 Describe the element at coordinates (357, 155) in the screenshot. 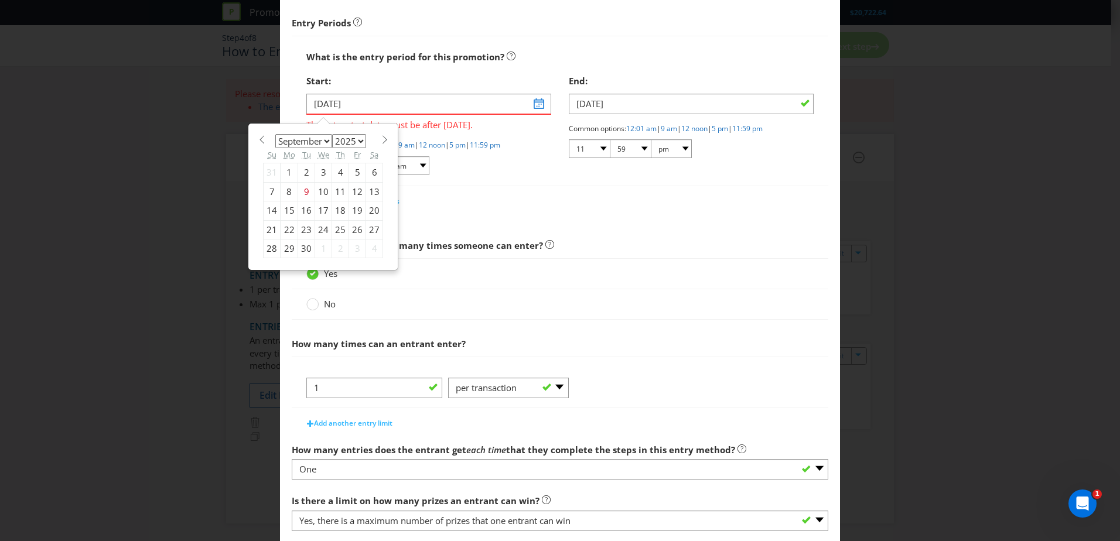

I see `abbr: Friday` at that location.